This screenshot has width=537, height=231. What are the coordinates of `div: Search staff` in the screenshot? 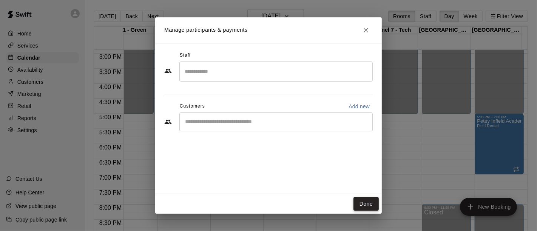 It's located at (276, 71).